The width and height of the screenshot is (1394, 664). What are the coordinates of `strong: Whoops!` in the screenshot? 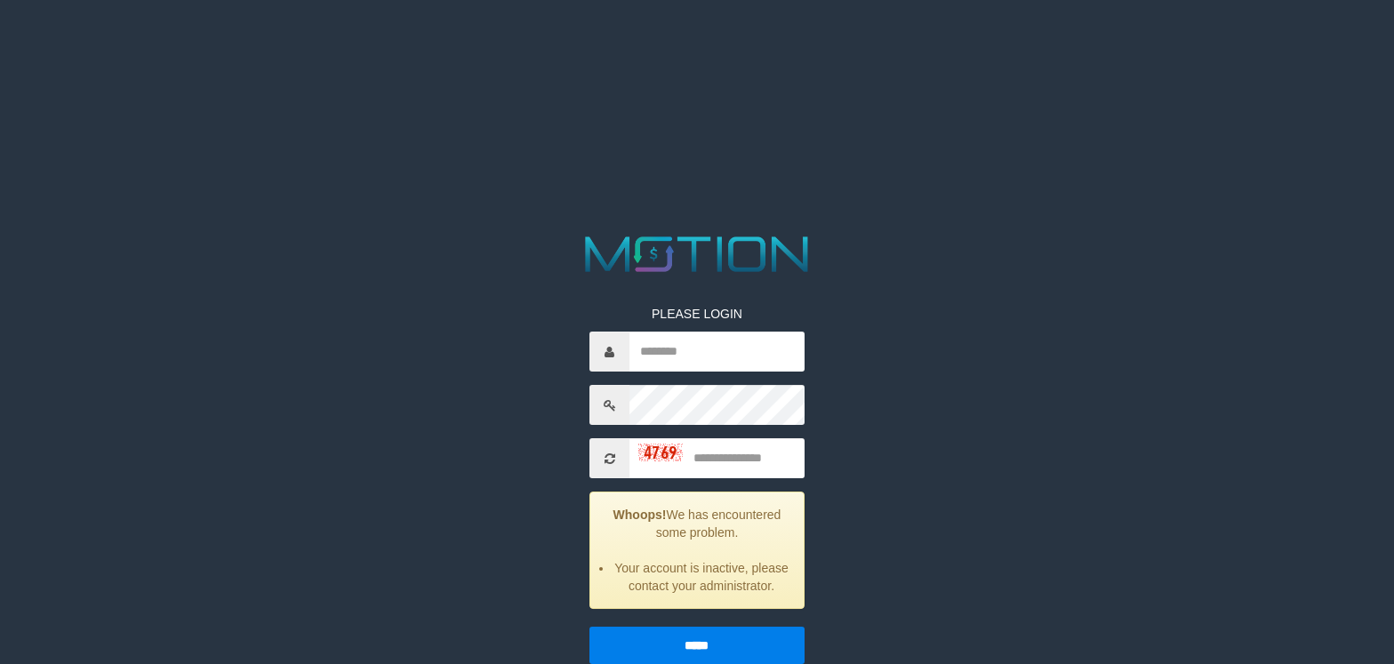 It's located at (640, 515).